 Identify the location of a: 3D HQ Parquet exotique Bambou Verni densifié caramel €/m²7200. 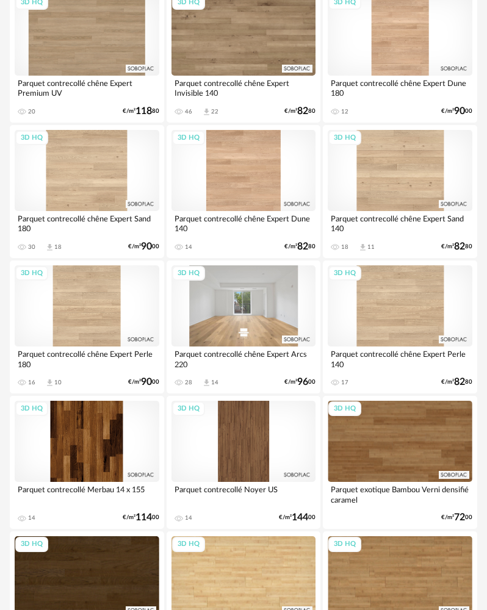
(399, 462).